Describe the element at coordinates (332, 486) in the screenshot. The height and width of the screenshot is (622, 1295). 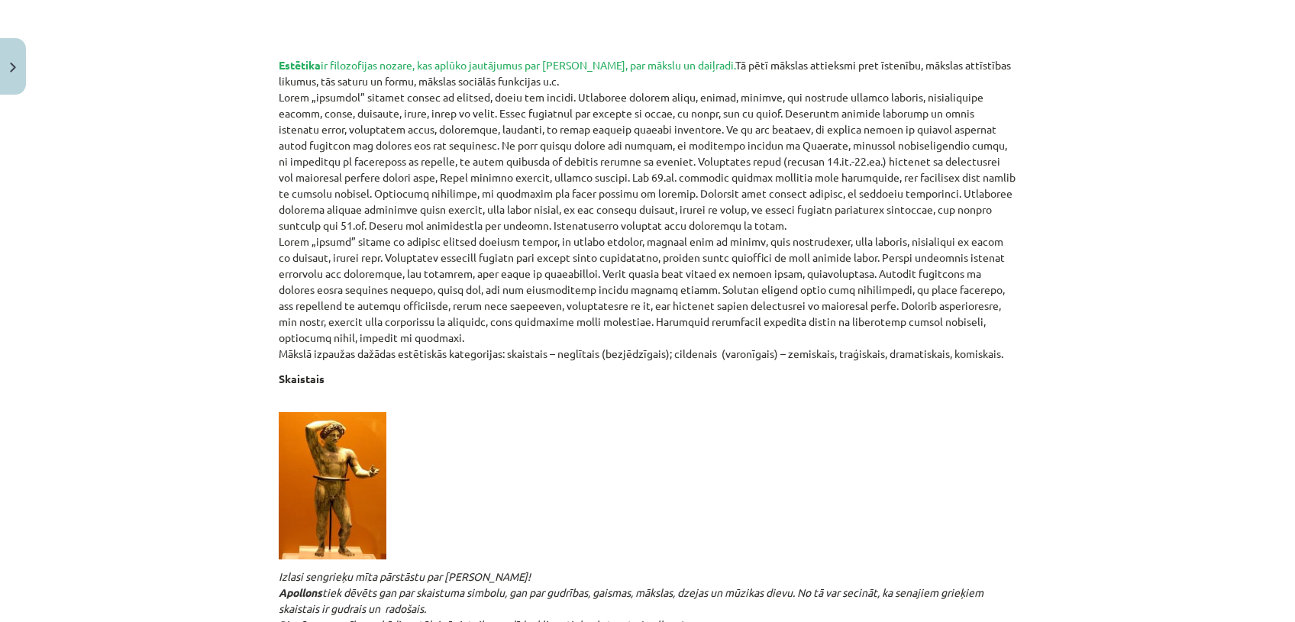
I see `img: 640px-AGMA_Apollon_Lykeios` at that location.